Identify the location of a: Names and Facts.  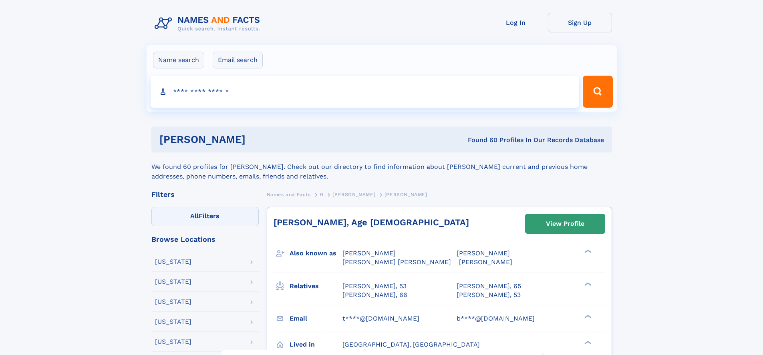
(289, 194).